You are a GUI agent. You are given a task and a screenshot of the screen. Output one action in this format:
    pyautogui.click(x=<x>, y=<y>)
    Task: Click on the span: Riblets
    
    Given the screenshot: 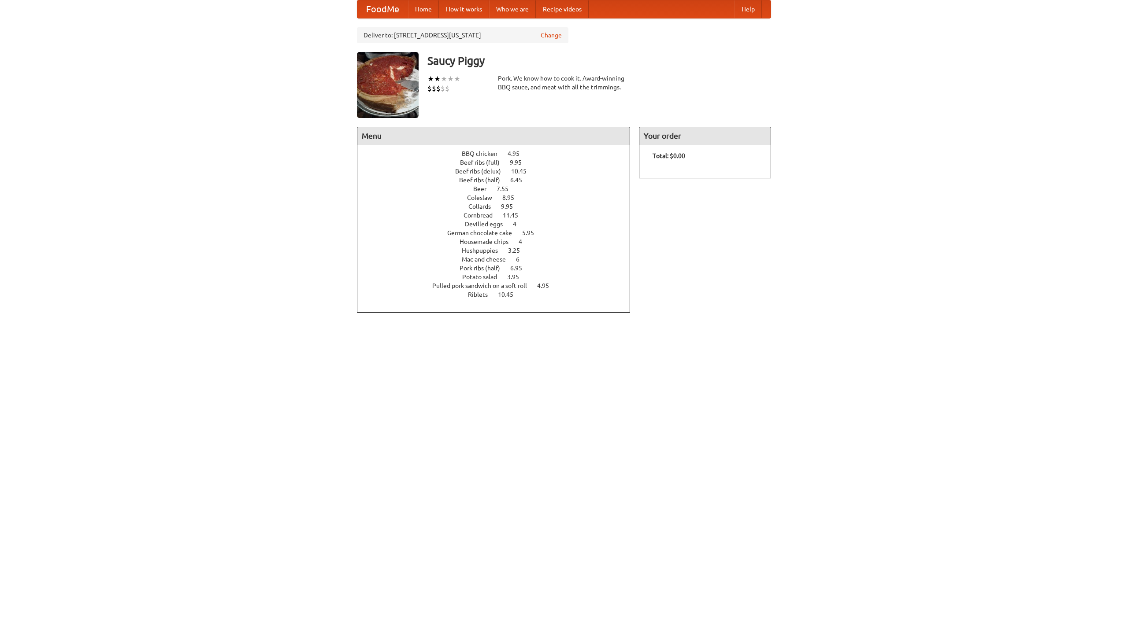 What is the action you would take?
    pyautogui.click(x=482, y=295)
    